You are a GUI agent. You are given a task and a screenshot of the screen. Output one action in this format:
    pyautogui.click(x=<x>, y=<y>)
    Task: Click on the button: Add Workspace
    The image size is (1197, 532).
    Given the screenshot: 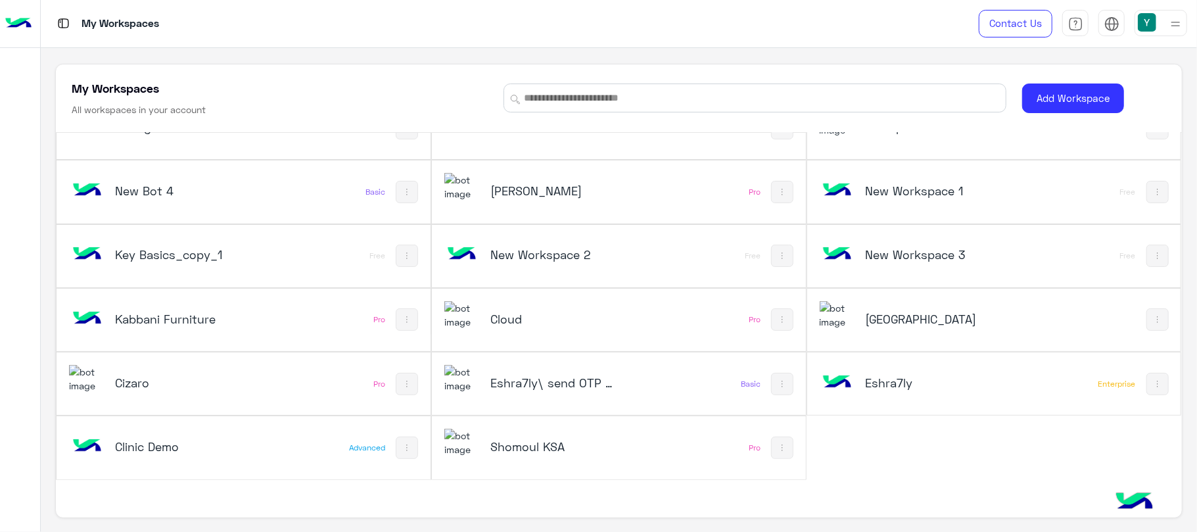 What is the action you would take?
    pyautogui.click(x=1073, y=98)
    